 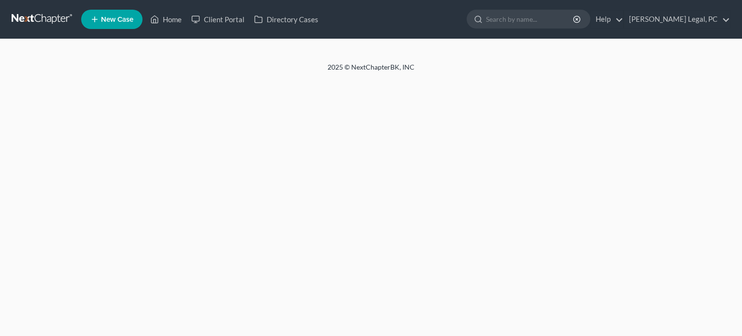 What do you see at coordinates (117, 19) in the screenshot?
I see `span: New Case` at bounding box center [117, 19].